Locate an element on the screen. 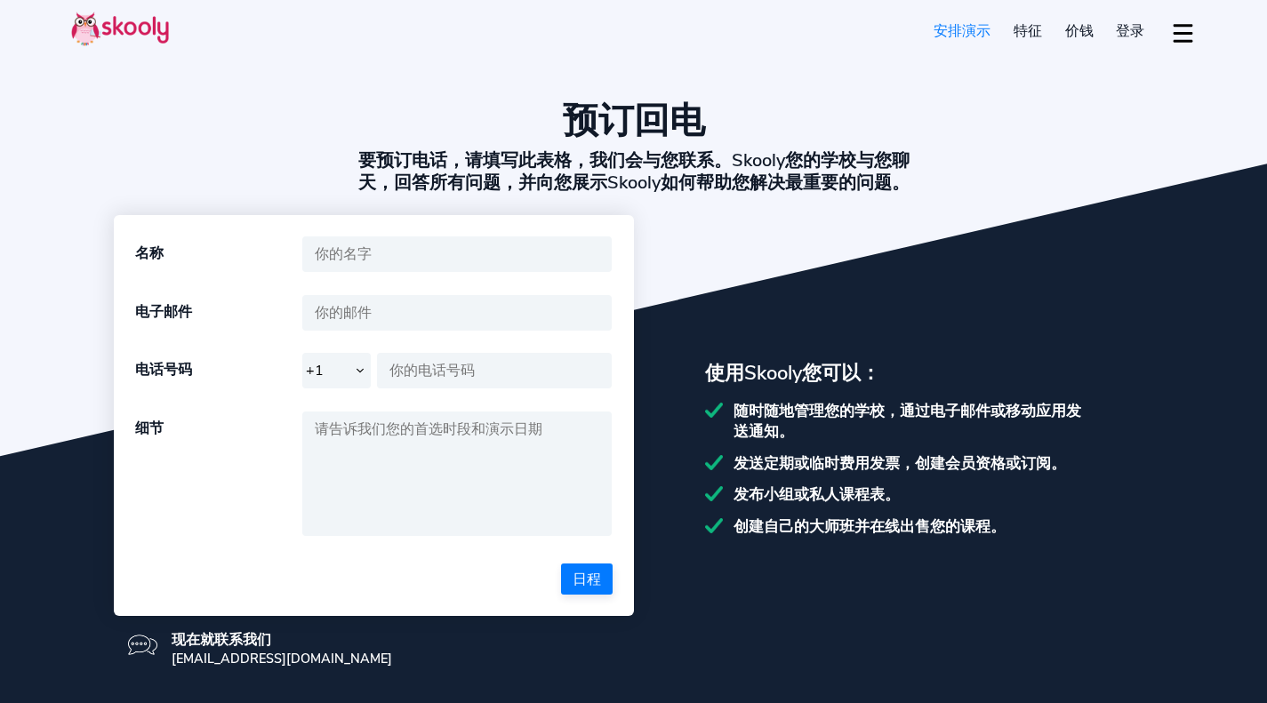 This screenshot has width=1267, height=703. div: 随时随地管理您的学校，通过电子邮件或移动应用发送通知。 is located at coordinates (929, 422).